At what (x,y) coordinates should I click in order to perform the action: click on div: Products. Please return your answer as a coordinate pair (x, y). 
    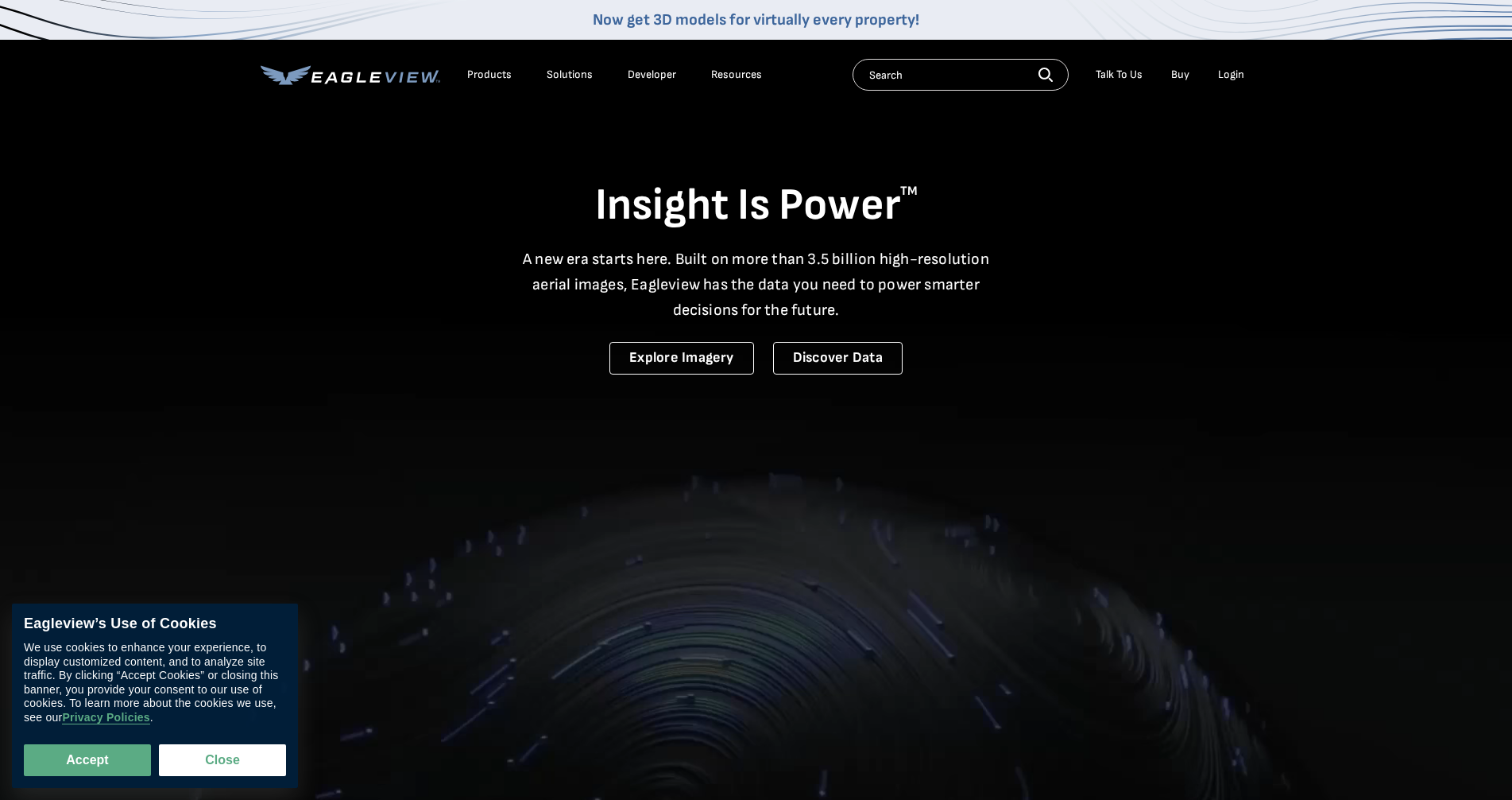
    Looking at the image, I should click on (489, 74).